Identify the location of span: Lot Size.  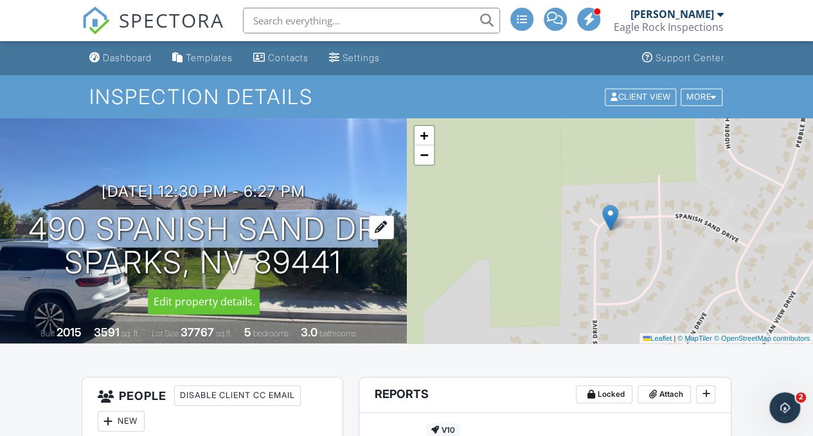
(165, 333).